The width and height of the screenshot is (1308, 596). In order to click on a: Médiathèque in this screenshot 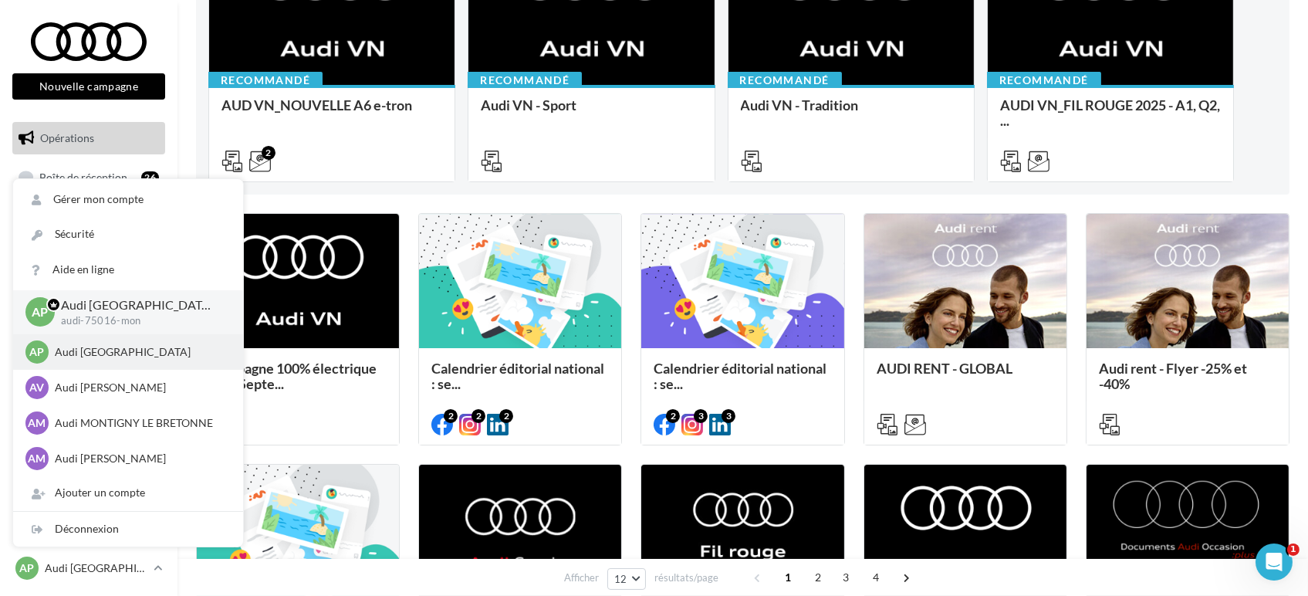, I will do `click(89, 293)`.